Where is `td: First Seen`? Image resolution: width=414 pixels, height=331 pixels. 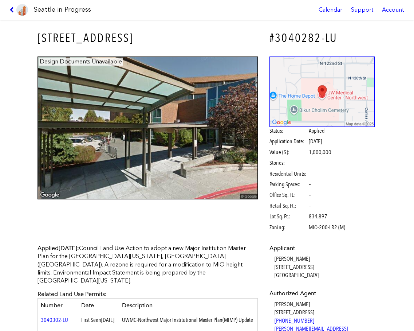 td: First Seen is located at coordinates (99, 320).